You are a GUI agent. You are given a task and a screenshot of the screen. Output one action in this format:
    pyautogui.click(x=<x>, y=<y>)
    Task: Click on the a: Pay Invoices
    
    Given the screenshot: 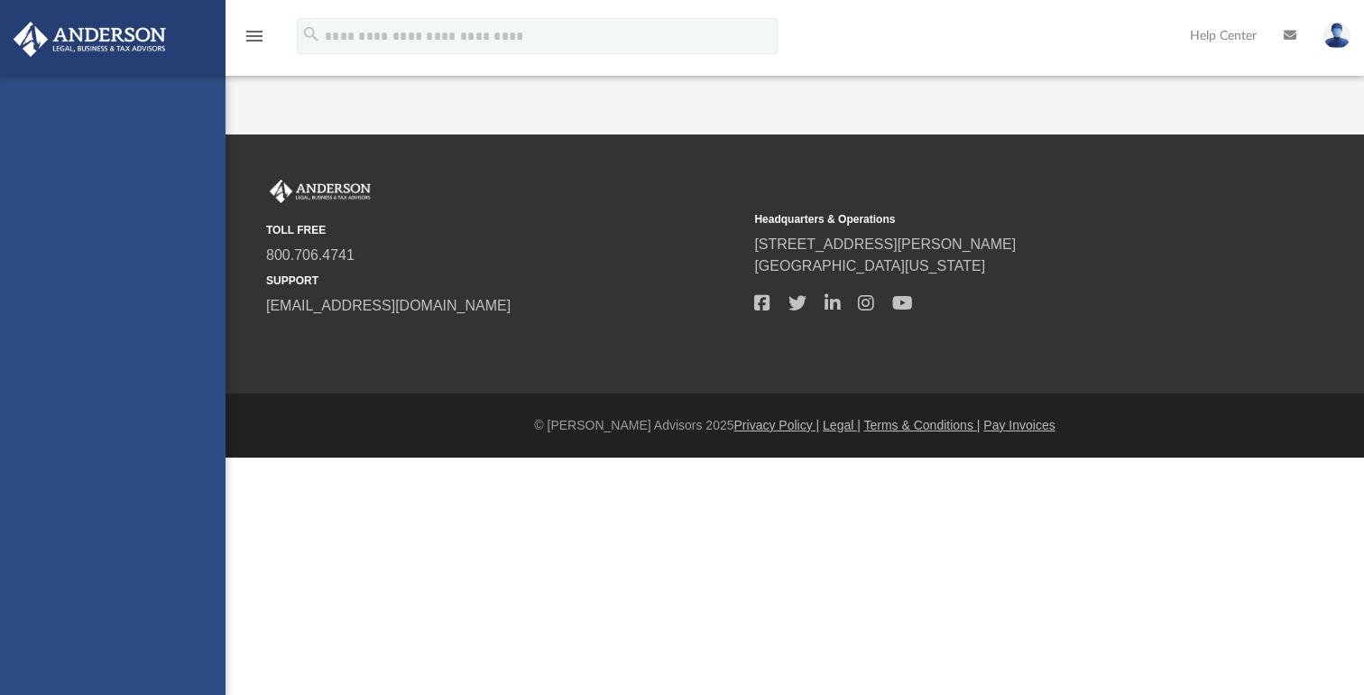 What is the action you would take?
    pyautogui.click(x=1018, y=425)
    